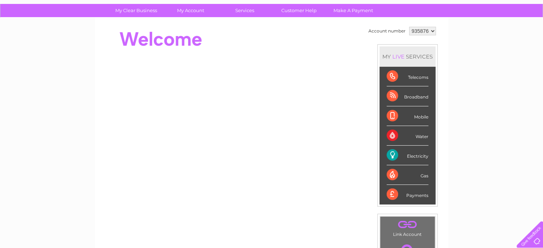 This screenshot has width=543, height=248. What do you see at coordinates (408, 195) in the screenshot?
I see `div: Payments` at bounding box center [408, 195].